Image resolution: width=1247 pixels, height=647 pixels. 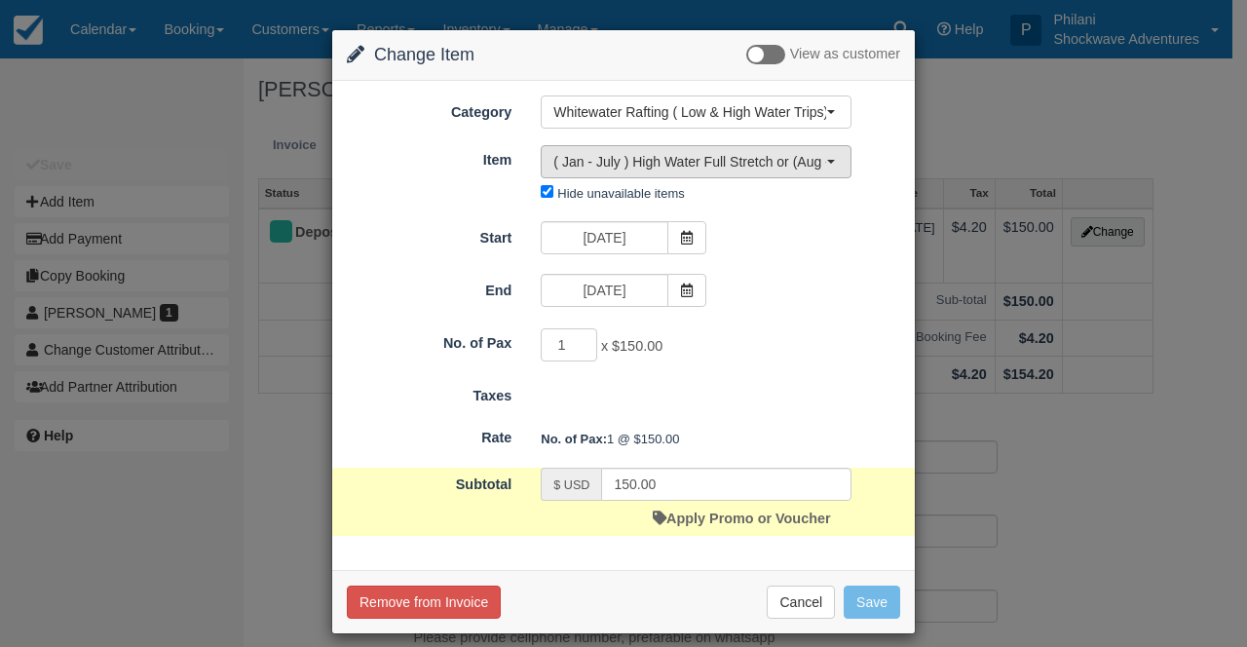 What do you see at coordinates (571, 485) in the screenshot?
I see `small: $ USD` at bounding box center [571, 485].